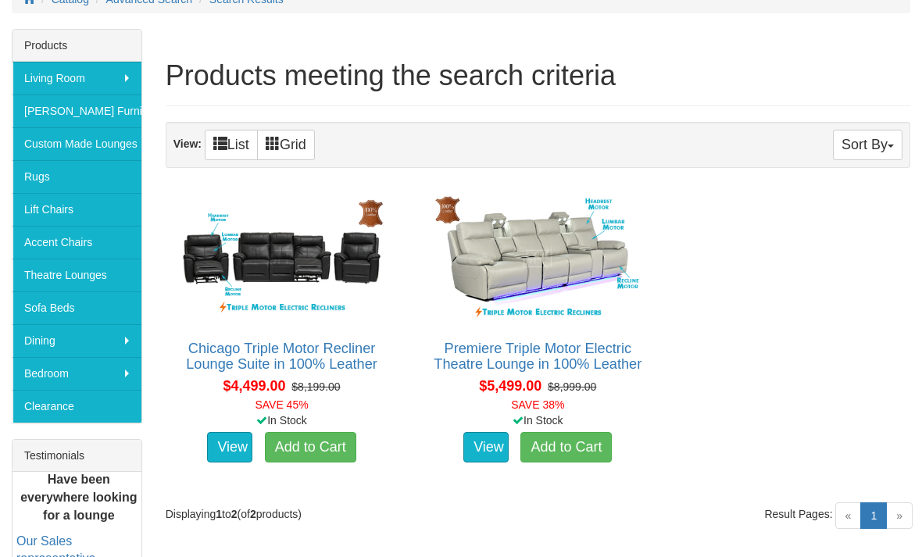 Image resolution: width=922 pixels, height=557 pixels. Describe the element at coordinates (77, 455) in the screenshot. I see `div: Testimonials` at that location.